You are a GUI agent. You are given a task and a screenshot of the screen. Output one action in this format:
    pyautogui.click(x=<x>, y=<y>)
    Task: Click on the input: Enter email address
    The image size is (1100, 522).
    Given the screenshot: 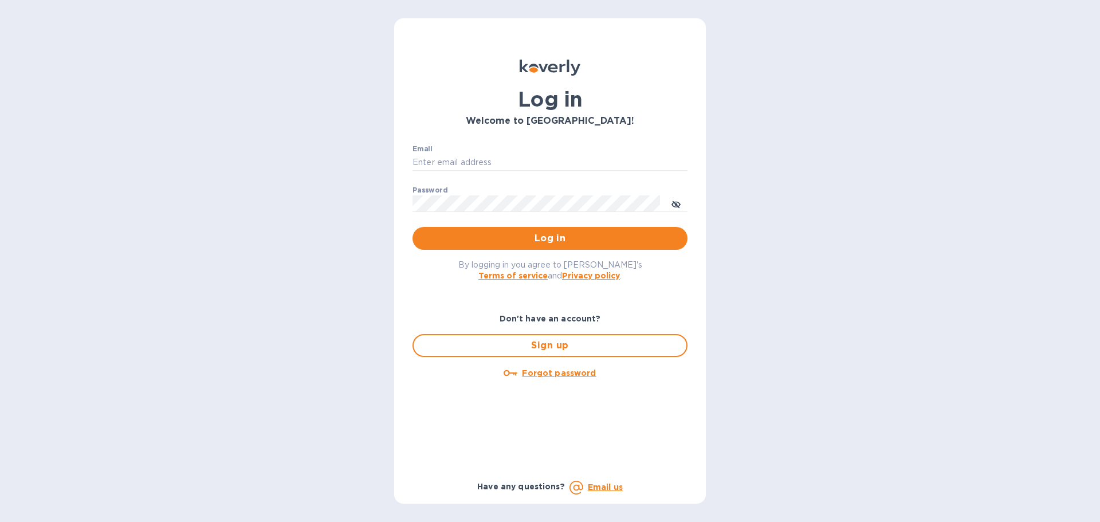 What is the action you would take?
    pyautogui.click(x=550, y=163)
    